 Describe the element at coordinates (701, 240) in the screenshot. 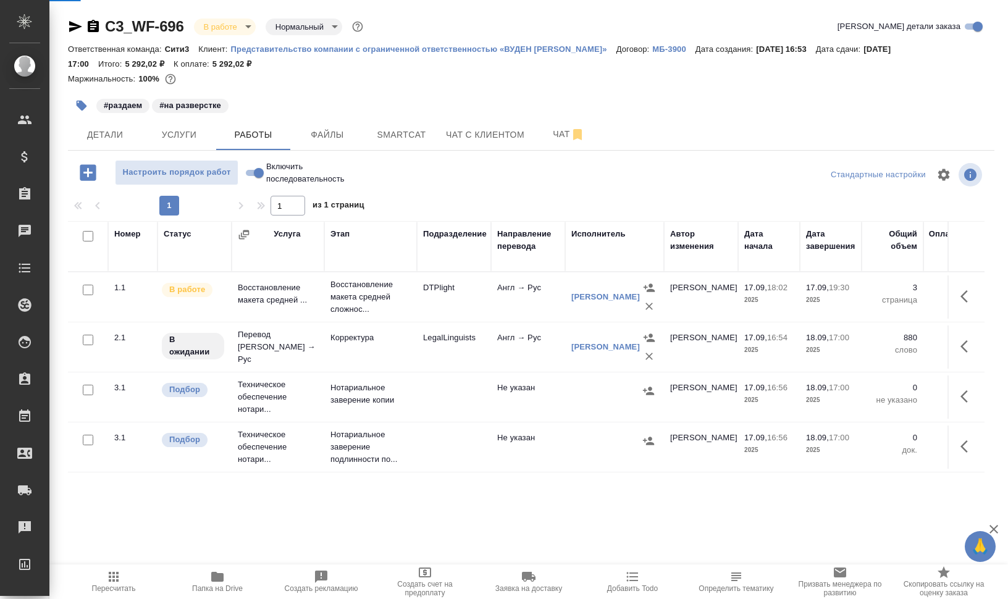

I see `div: Автор изменения` at that location.